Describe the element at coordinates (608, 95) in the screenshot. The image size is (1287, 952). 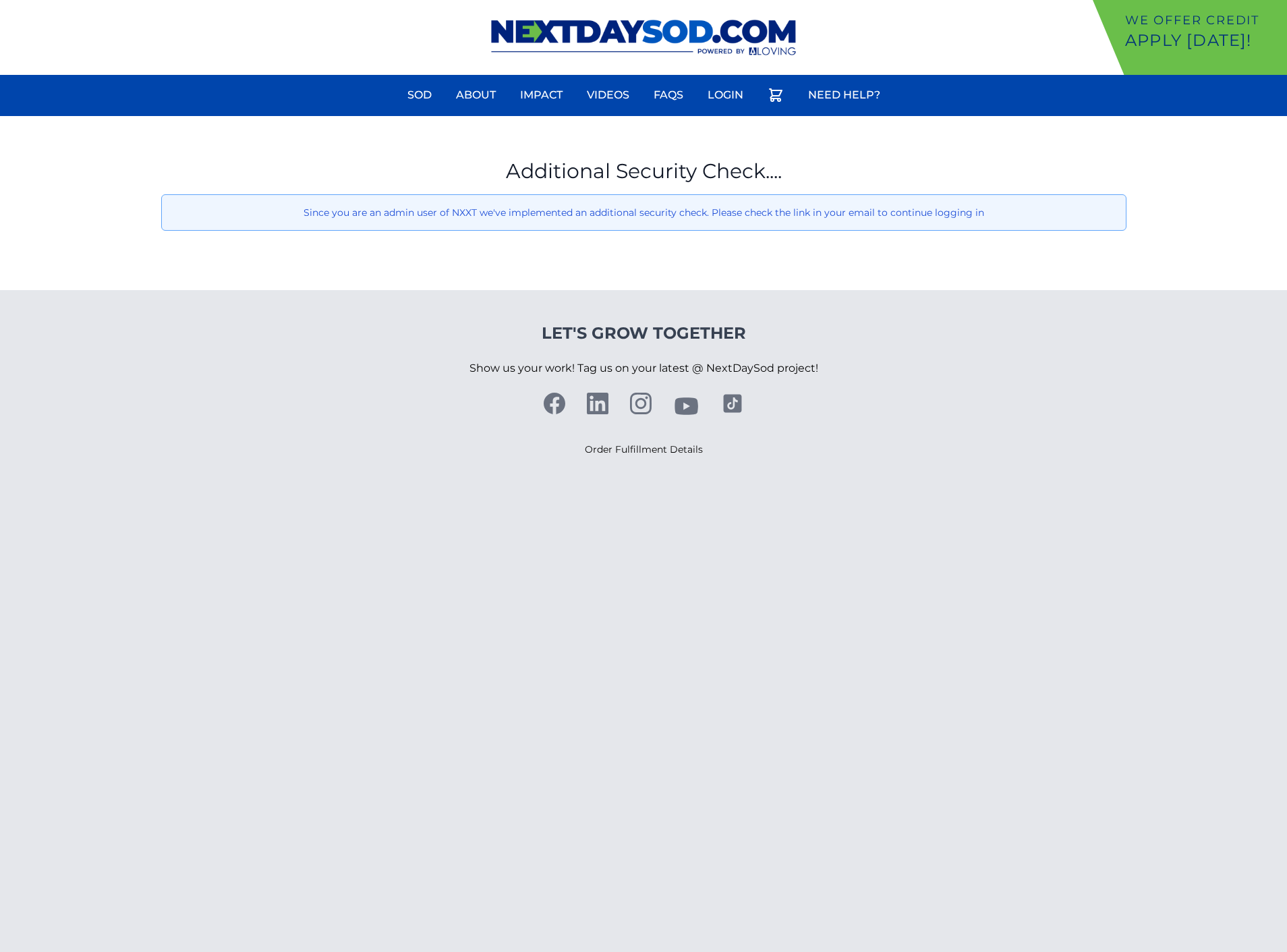
I see `a: Videos` at that location.